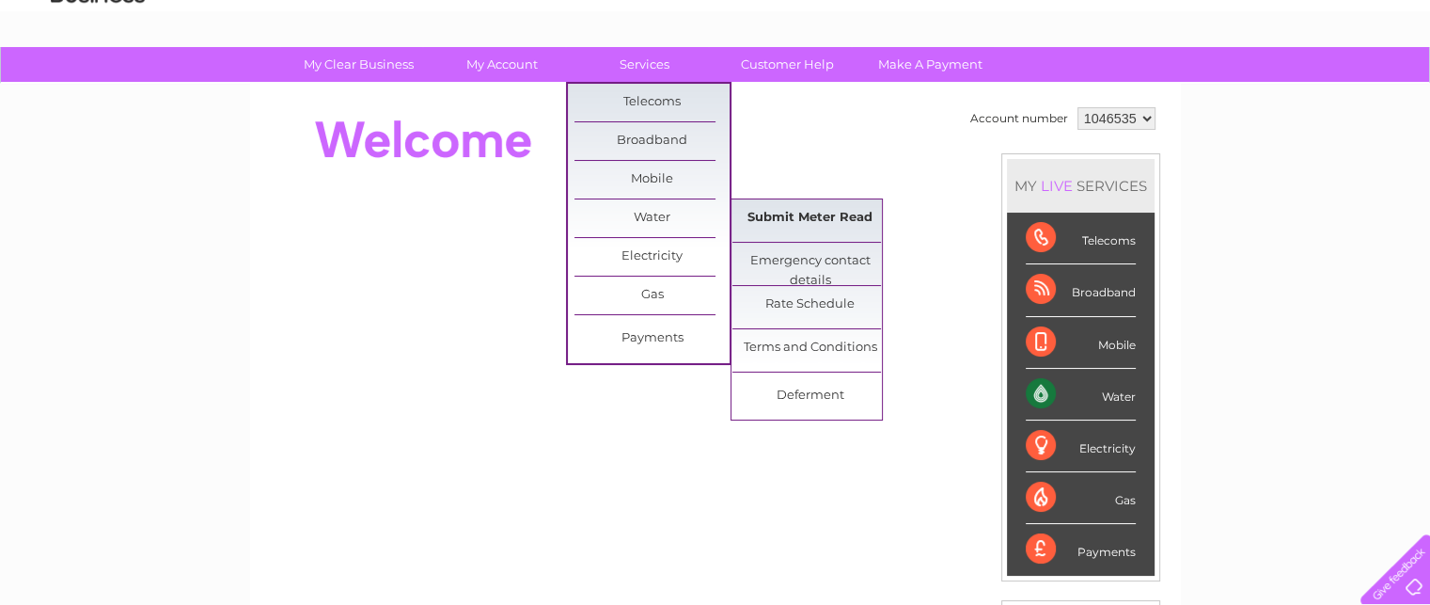 The image size is (1430, 605). I want to click on img: logo.png, so click(98, 77).